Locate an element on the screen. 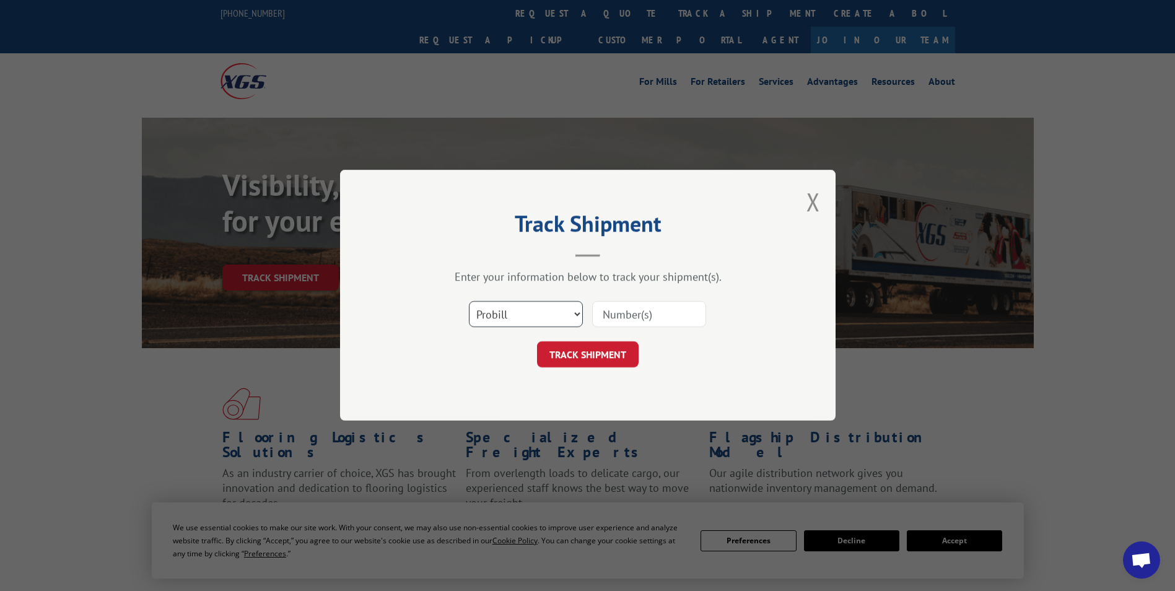 Image resolution: width=1175 pixels, height=591 pixels. h2: Track Shipment is located at coordinates (588, 227).